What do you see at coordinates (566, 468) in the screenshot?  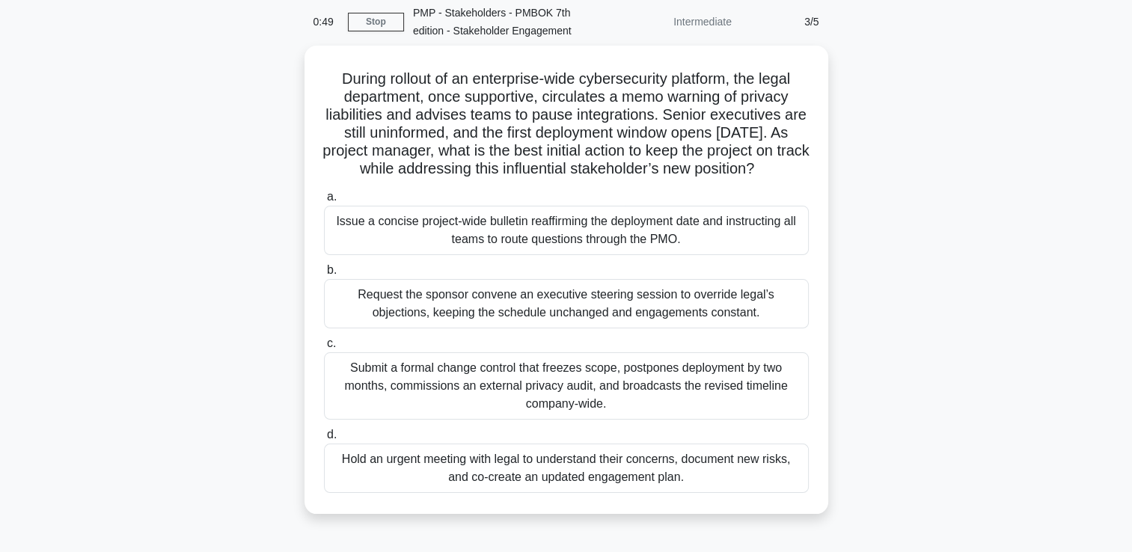 I see `div: Hold an urgent meeting with legal to understand their concerns, document new risks, and co-create...` at bounding box center [566, 468].